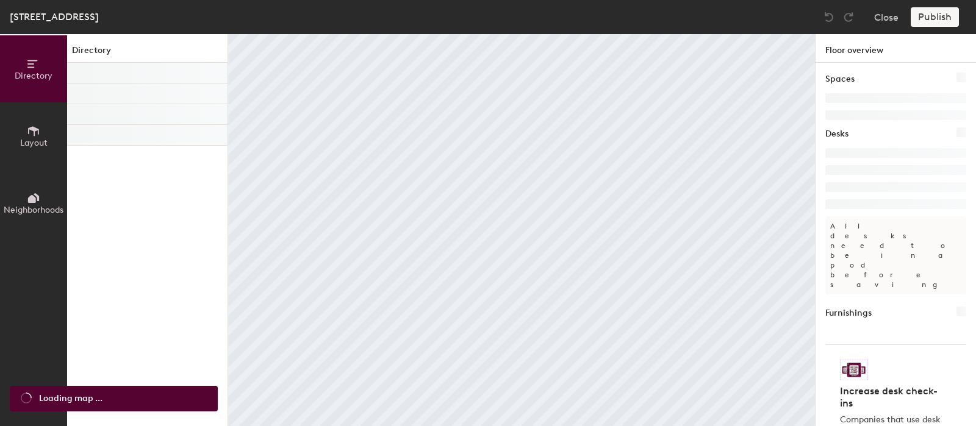 Image resolution: width=976 pixels, height=426 pixels. I want to click on p: All desks need to be in a pod before saving, so click(896, 256).